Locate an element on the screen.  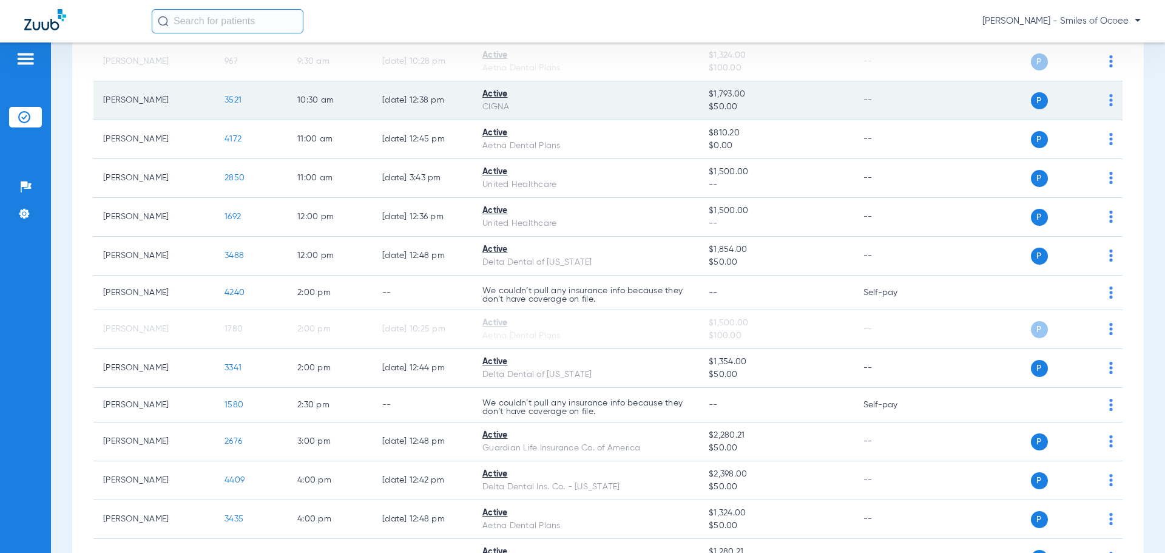
span: 2850 is located at coordinates (234, 178).